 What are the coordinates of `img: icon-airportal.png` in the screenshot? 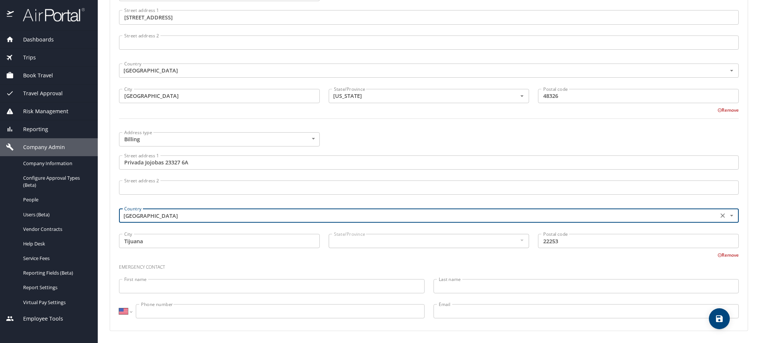 It's located at (10, 15).